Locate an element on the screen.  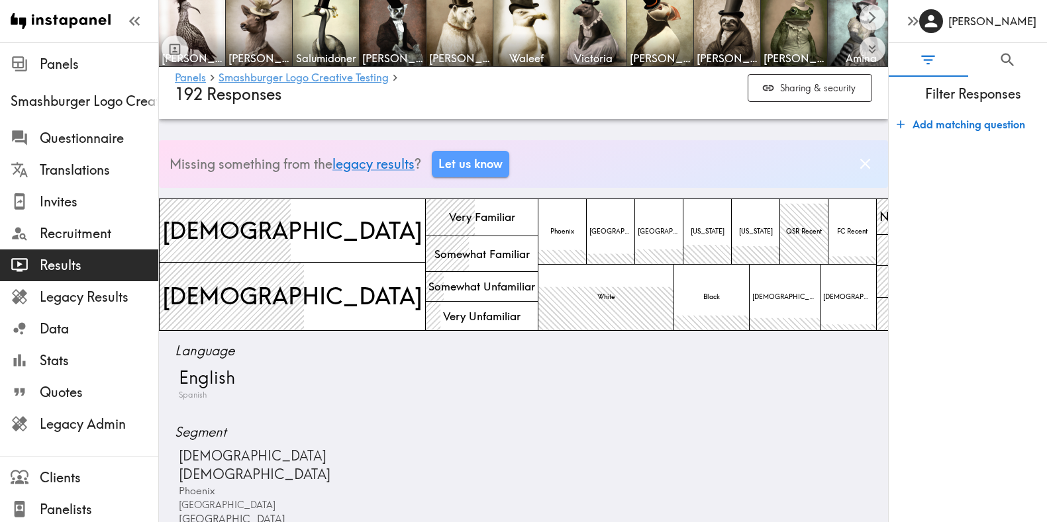
span: Very Unfamiliar is located at coordinates (481, 316).